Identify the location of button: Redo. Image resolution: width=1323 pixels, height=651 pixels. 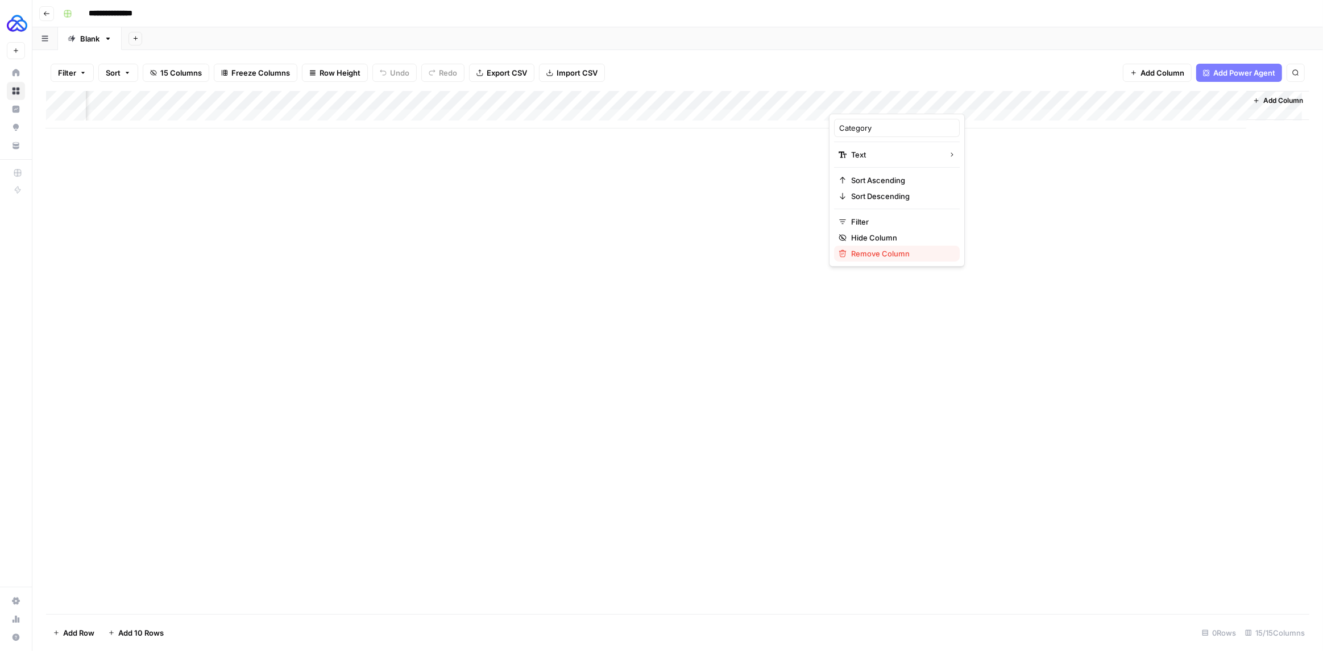
(443, 73).